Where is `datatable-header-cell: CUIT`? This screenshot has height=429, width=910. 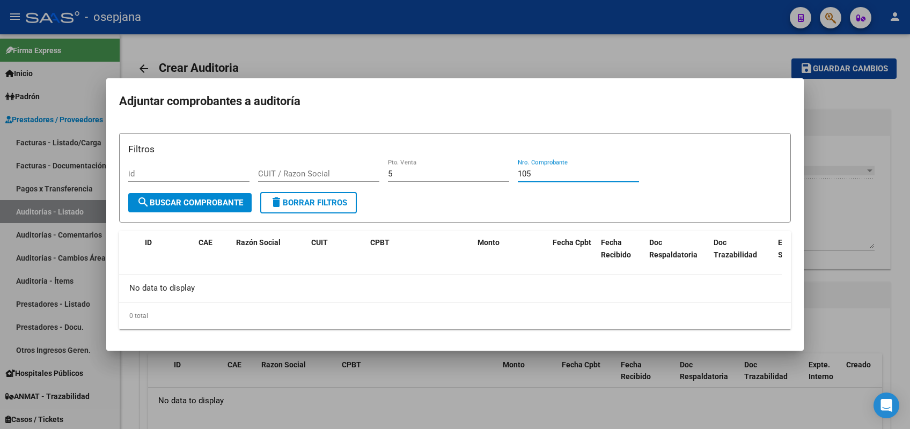 datatable-header-cell: CUIT is located at coordinates (336, 249).